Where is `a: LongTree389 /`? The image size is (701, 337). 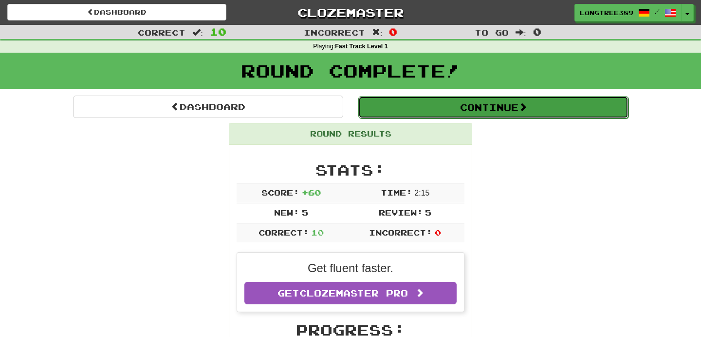
a: LongTree389 / is located at coordinates (628, 13).